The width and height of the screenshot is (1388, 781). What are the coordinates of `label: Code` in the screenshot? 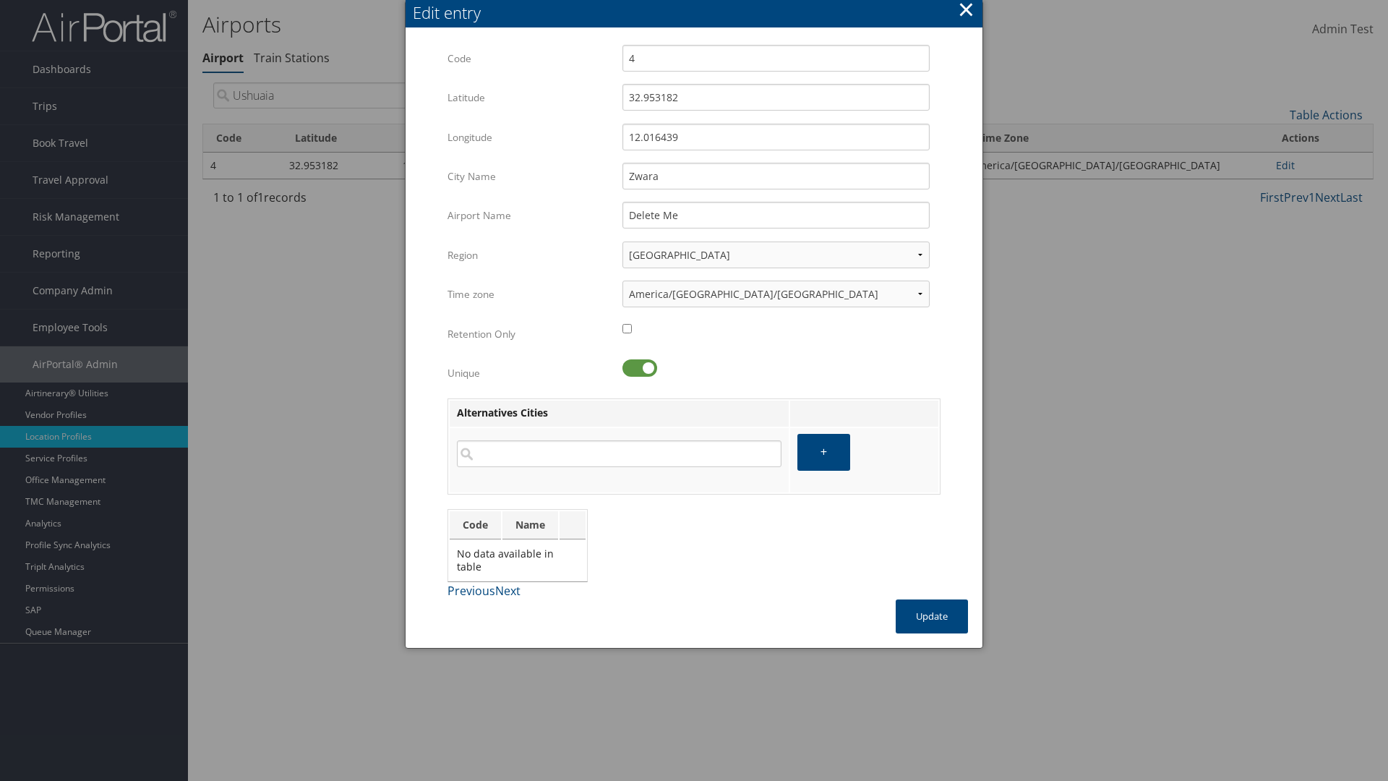 It's located at (529, 59).